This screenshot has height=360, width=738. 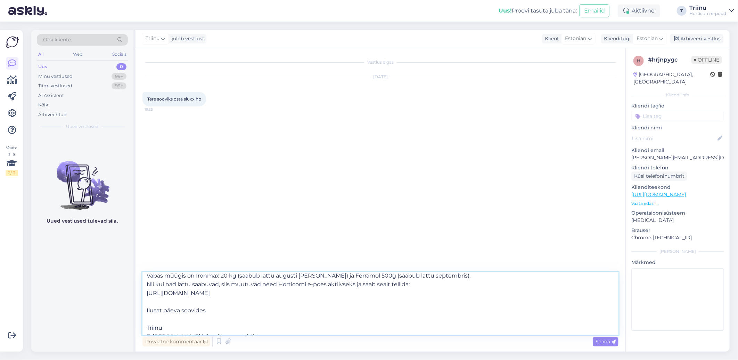 What do you see at coordinates (550, 39) in the screenshot?
I see `div: Klient` at bounding box center [550, 39].